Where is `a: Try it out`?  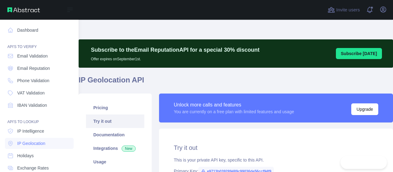
a: Try it out is located at coordinates (115, 121).